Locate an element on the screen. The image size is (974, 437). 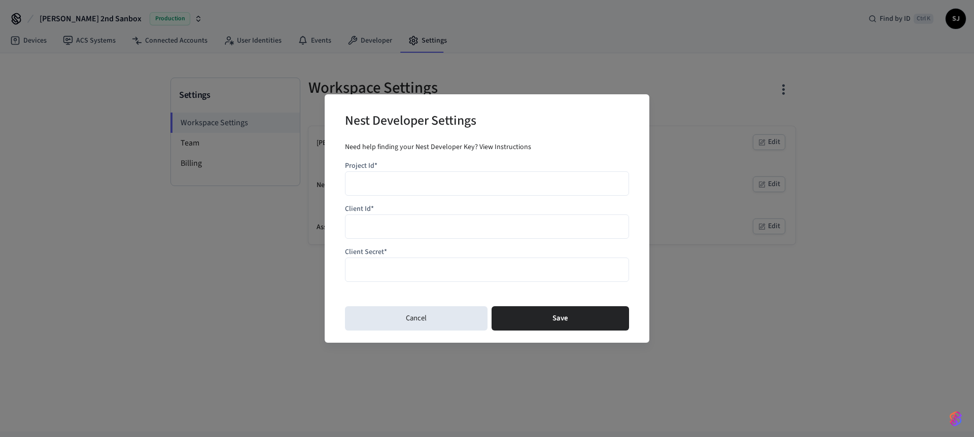
button: Cancel is located at coordinates (416, 318).